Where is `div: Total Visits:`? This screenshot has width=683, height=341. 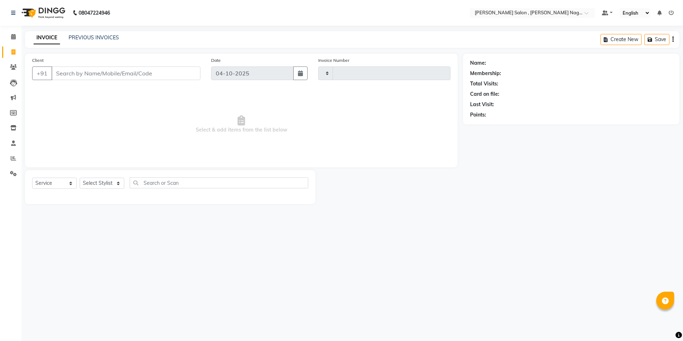 div: Total Visits: is located at coordinates (484, 84).